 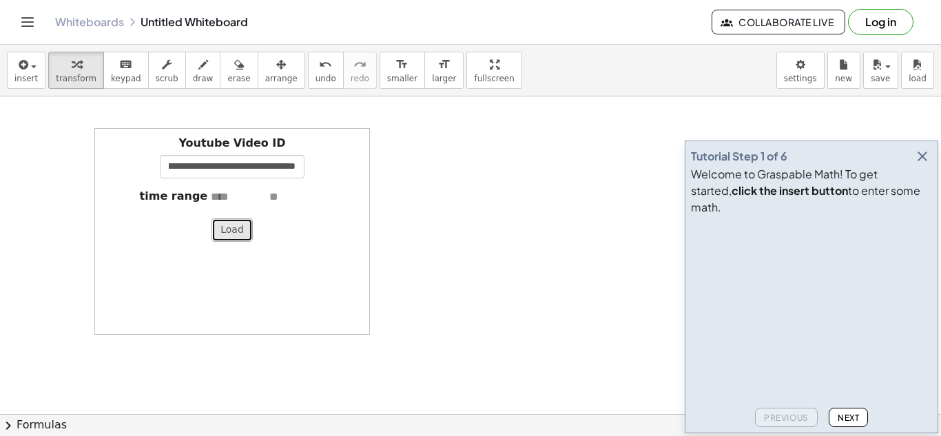 What do you see at coordinates (126, 70) in the screenshot?
I see `button: keyboardkeypad` at bounding box center [126, 70].